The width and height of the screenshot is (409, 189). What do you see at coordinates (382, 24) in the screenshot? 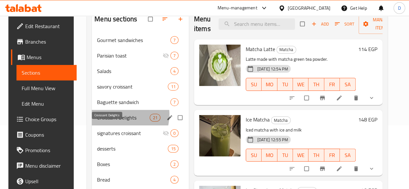
I see `button: Manage items` at bounding box center [382, 24].